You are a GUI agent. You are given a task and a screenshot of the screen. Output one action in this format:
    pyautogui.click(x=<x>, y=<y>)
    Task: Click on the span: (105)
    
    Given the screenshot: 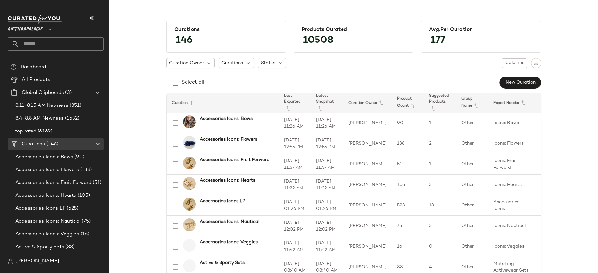 What is the action you would take?
    pyautogui.click(x=83, y=195)
    